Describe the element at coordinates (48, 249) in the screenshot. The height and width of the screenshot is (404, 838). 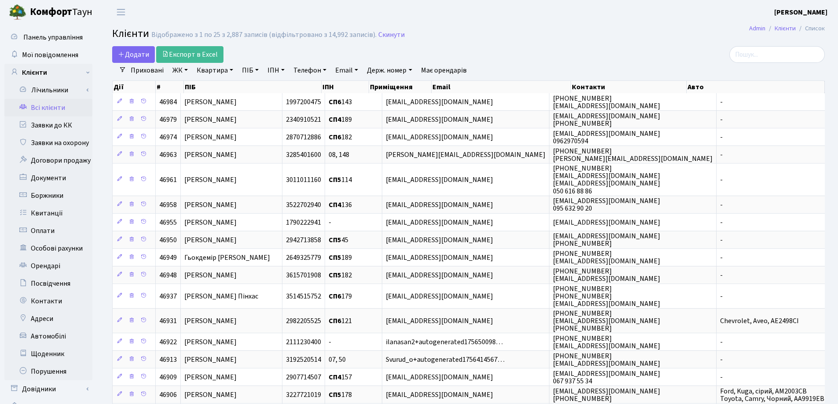
I see `a: Особові рахунки` at that location.